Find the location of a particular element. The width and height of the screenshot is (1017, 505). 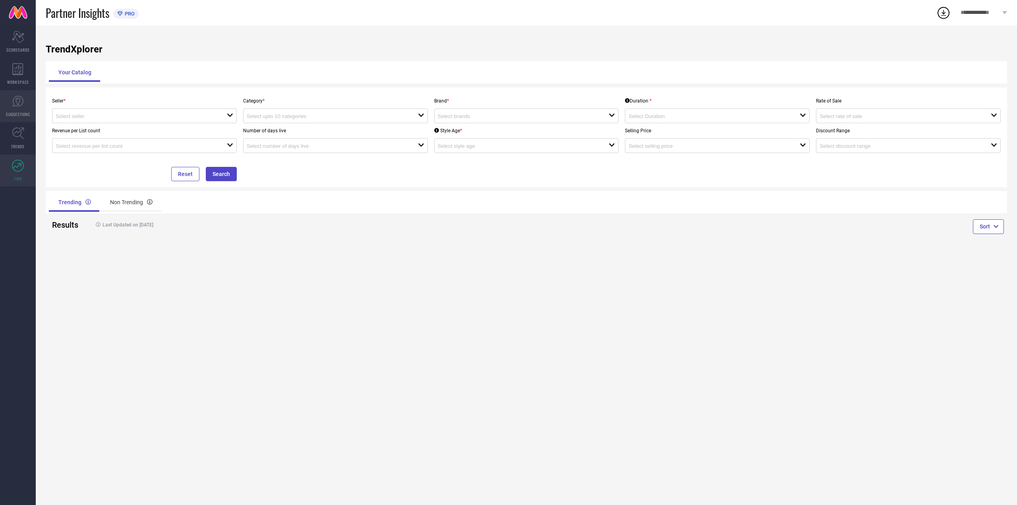

button: Reset is located at coordinates (185, 174).